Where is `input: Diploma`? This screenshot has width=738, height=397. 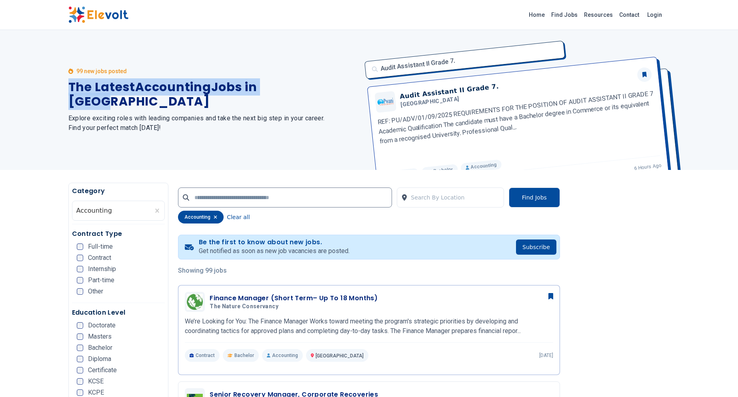 input: Diploma is located at coordinates (80, 359).